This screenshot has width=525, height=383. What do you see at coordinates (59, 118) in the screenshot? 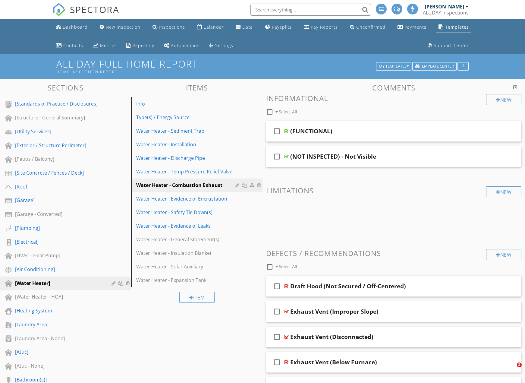
I see `div: [Structure - General Summary]` at bounding box center [59, 118].